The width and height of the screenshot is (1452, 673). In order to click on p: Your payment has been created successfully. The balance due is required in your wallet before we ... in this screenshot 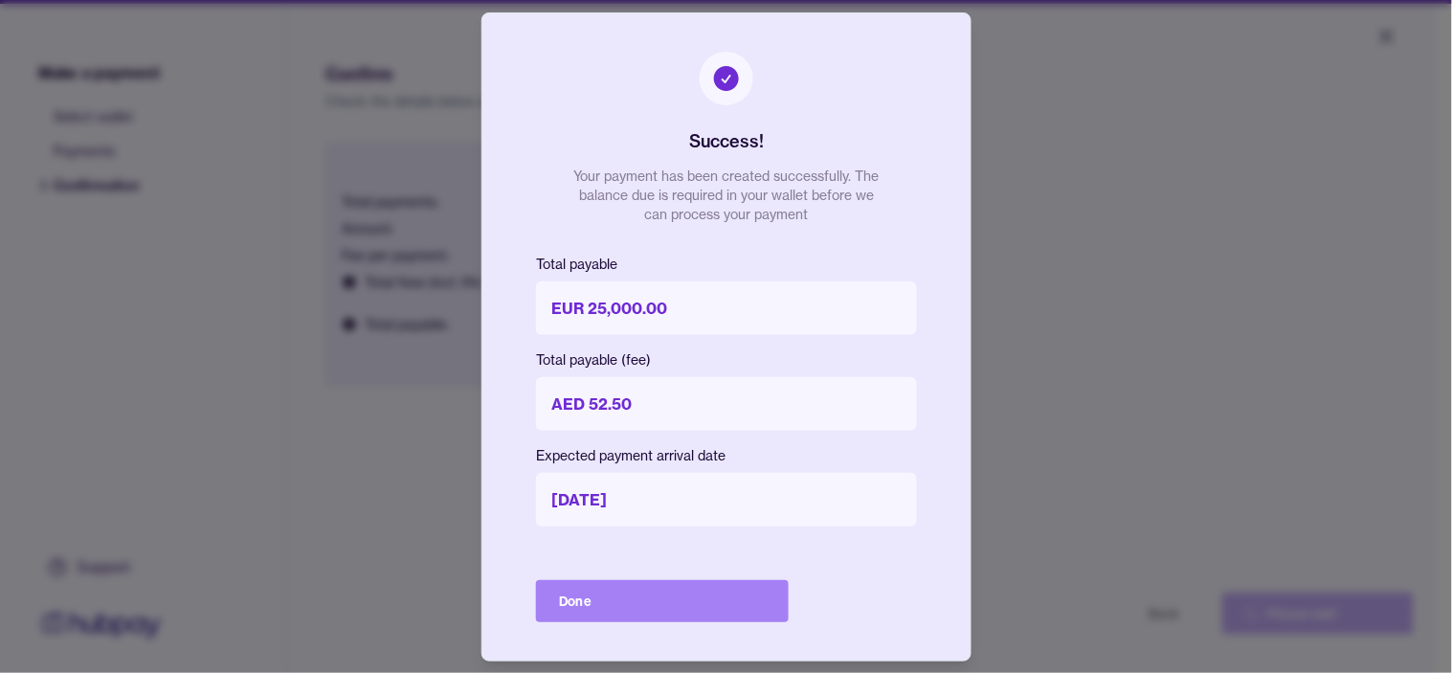, I will do `click(726, 195)`.